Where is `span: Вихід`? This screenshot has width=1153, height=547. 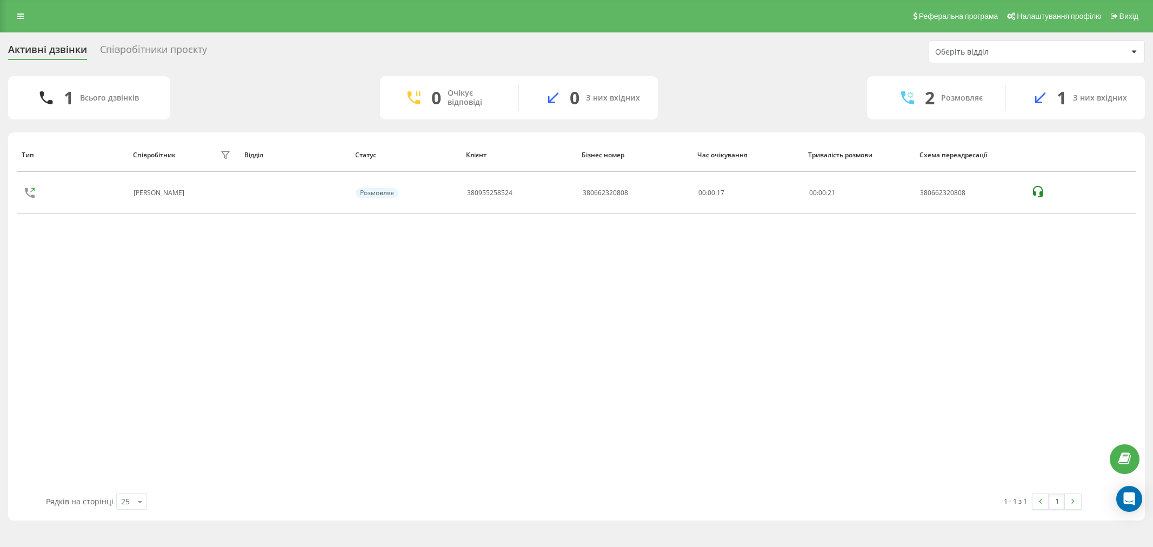 span: Вихід is located at coordinates (1129, 16).